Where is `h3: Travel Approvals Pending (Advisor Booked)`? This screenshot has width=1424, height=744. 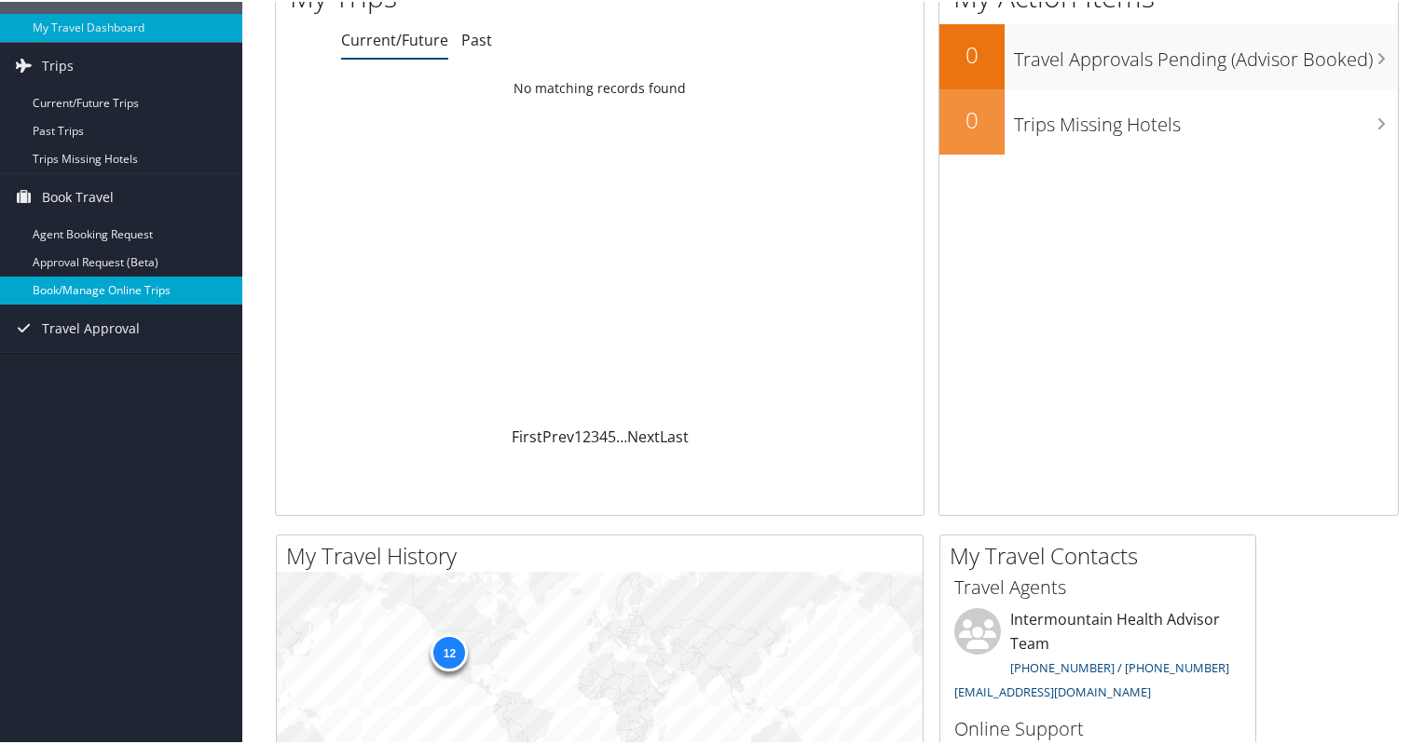 h3: Travel Approvals Pending (Advisor Booked) is located at coordinates (1206, 53).